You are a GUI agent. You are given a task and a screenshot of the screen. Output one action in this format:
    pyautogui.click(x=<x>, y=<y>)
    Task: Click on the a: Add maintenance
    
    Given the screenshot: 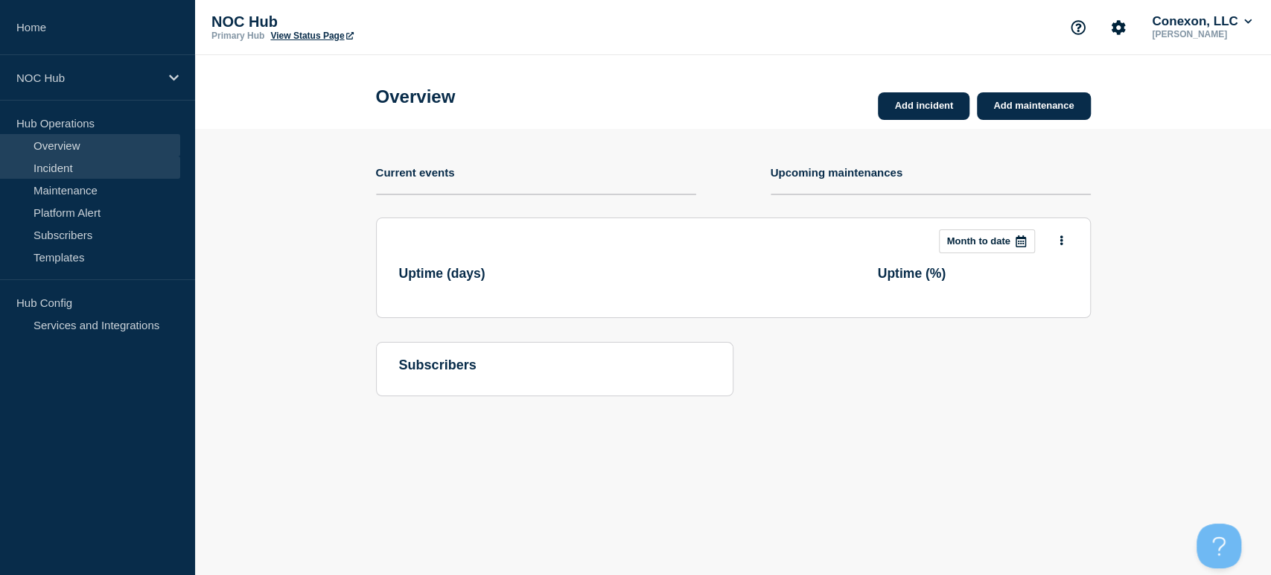 What is the action you would take?
    pyautogui.click(x=1033, y=106)
    